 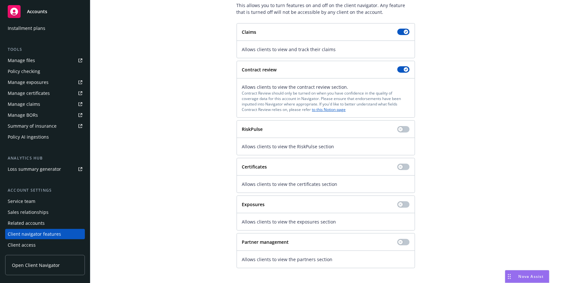 What do you see at coordinates (28, 82) in the screenshot?
I see `div: Manage exposures` at bounding box center [28, 82].